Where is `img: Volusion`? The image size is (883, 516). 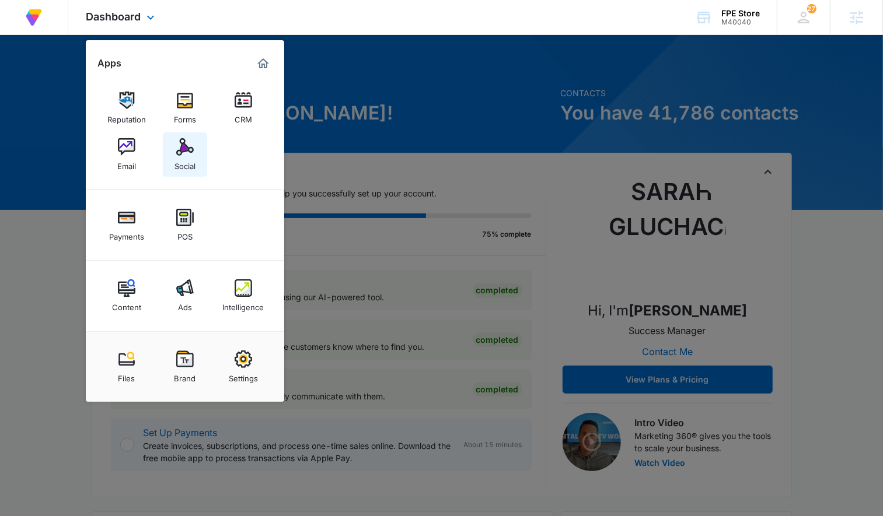
img: Volusion is located at coordinates (34, 17).